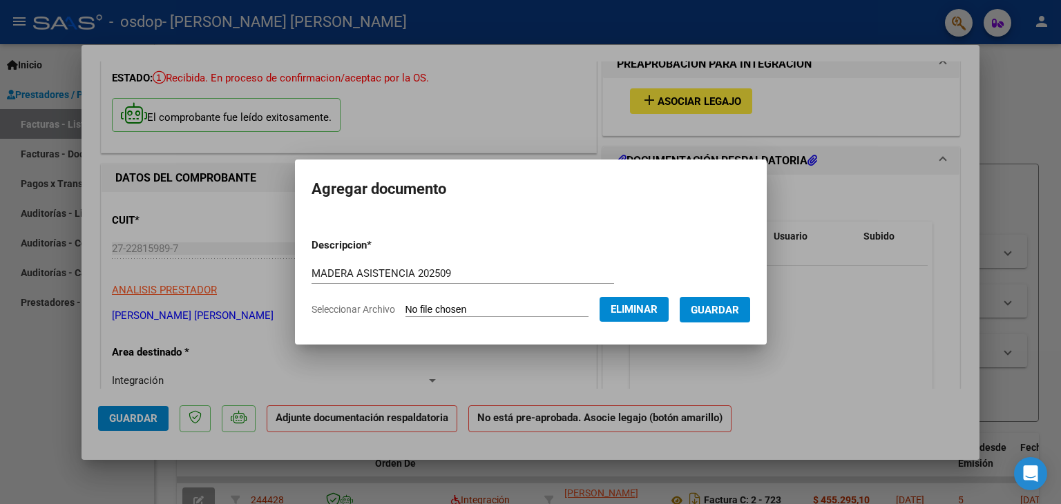 The width and height of the screenshot is (1061, 504). I want to click on button: Guardar, so click(715, 310).